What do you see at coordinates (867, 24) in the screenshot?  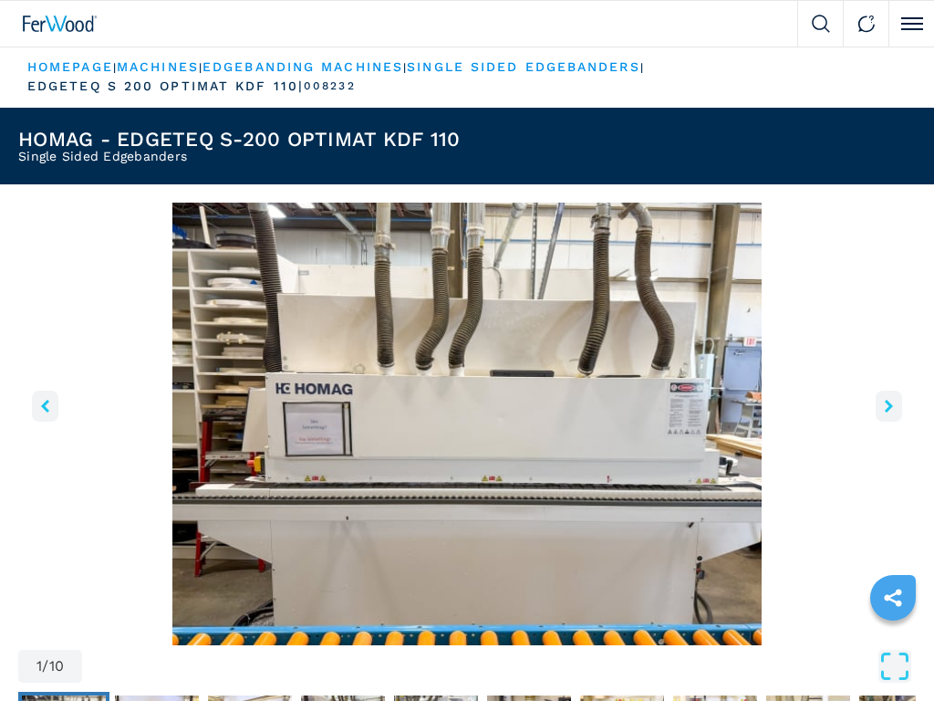 I see `img: Contact us` at bounding box center [867, 24].